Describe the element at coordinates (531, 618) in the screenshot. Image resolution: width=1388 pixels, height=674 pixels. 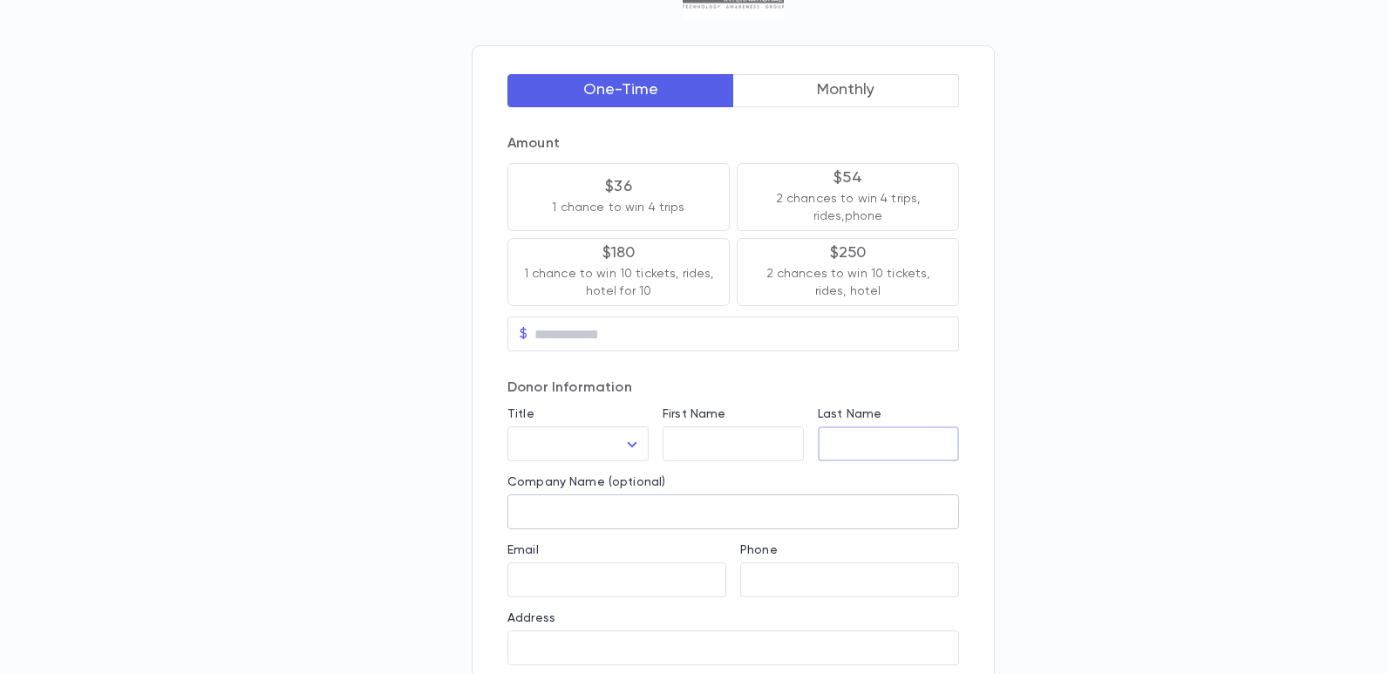
I see `label: Address` at that location.